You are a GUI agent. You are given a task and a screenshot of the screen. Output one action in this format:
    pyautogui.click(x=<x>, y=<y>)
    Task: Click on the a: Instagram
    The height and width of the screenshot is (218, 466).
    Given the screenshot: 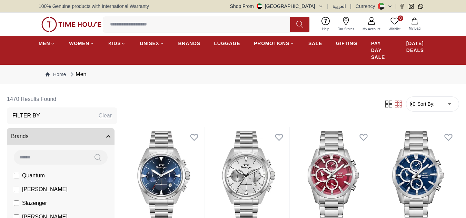 What is the action you would take?
    pyautogui.click(x=411, y=6)
    